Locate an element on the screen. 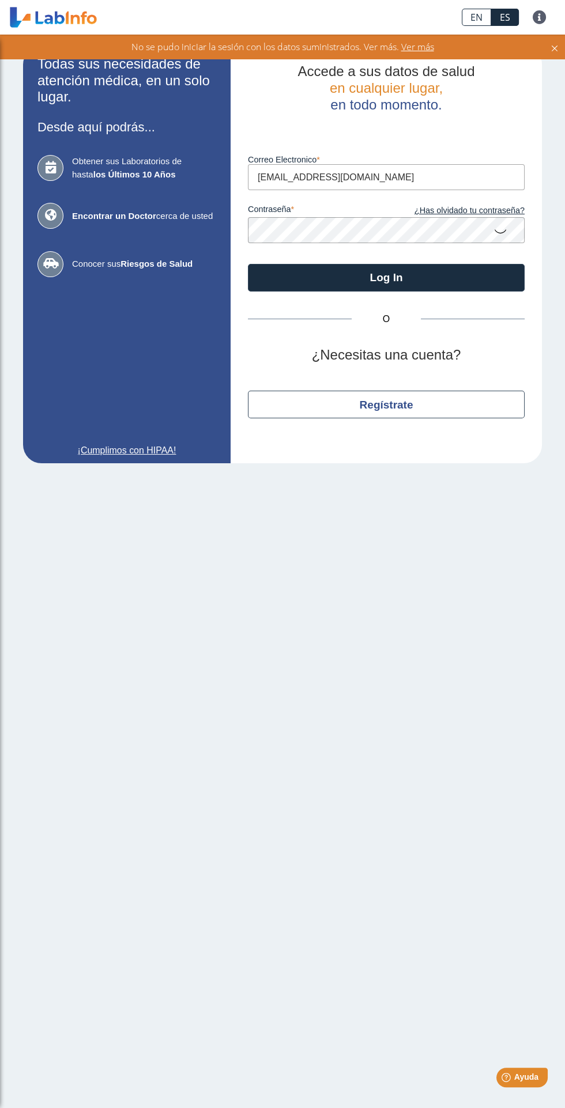  span: en cualquier lugar, is located at coordinates (386, 88).